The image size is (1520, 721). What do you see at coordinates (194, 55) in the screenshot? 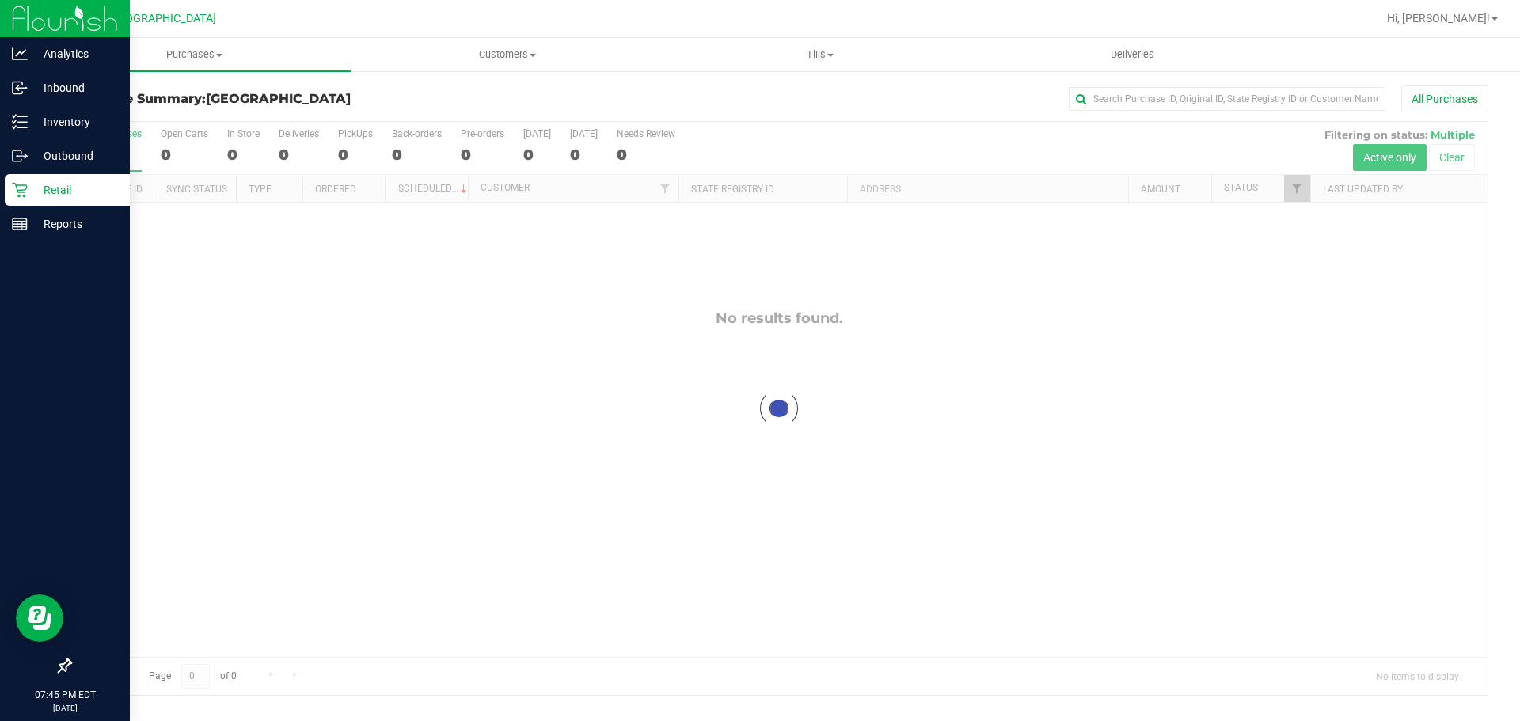
I see `span: Purchases` at bounding box center [194, 55].